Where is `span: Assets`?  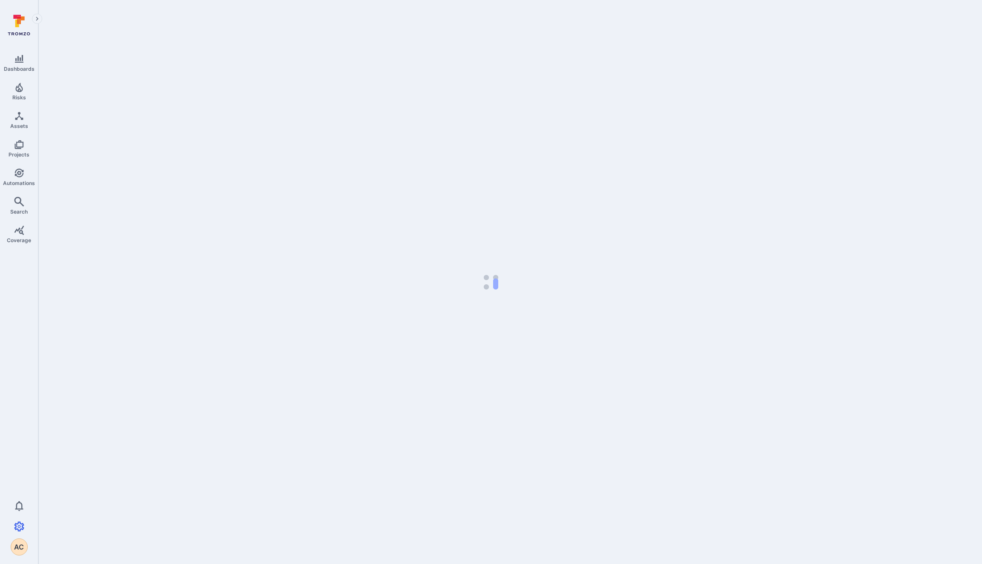 span: Assets is located at coordinates (19, 126).